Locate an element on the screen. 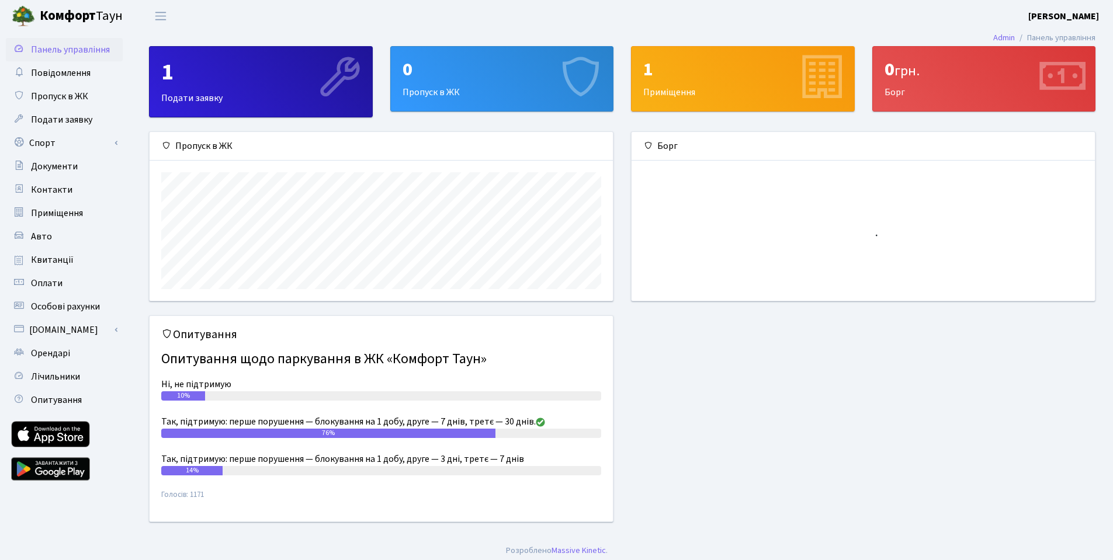  button: Переключити навігацію is located at coordinates (161, 16).